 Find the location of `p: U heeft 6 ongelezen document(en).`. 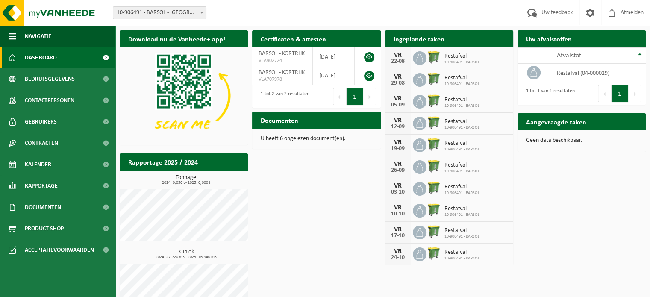

p: U heeft 6 ongelezen document(en). is located at coordinates (316, 139).